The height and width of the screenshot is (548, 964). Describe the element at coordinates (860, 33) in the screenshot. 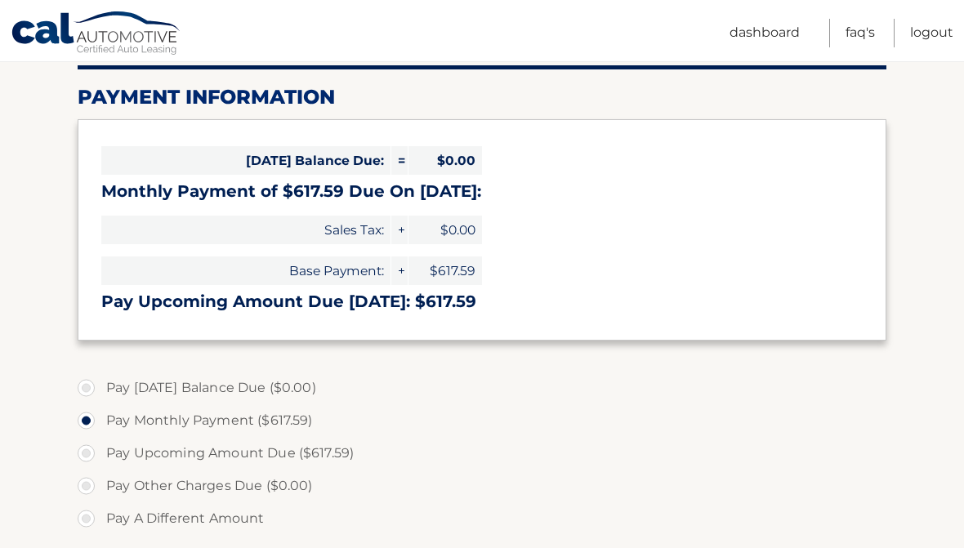

I see `a: FAQ's` at that location.